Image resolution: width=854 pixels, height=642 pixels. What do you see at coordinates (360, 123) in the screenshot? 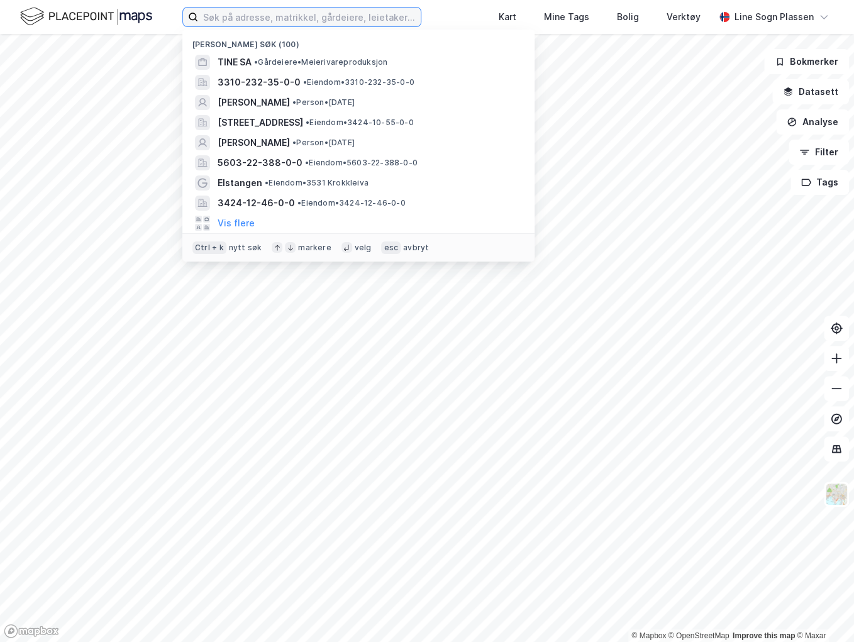
I see `span: Eiendom • 3424-10-55-0-0` at bounding box center [360, 123].